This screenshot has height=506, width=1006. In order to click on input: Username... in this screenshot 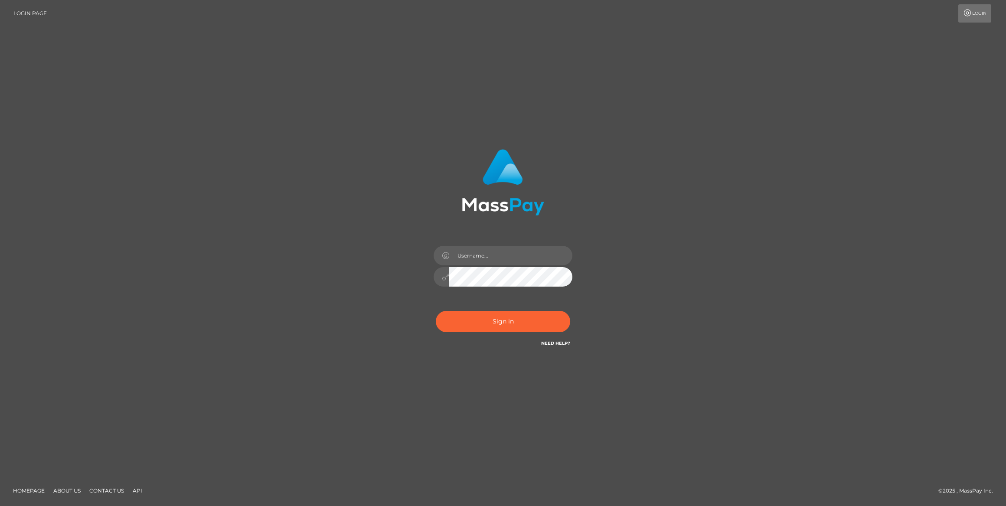, I will do `click(511, 255)`.